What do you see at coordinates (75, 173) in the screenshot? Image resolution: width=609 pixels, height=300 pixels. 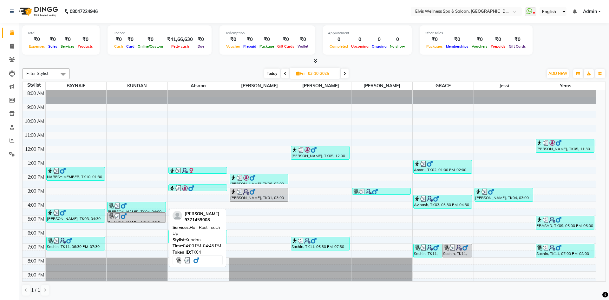 I see `div: NARESH MEMBER, TK10, 01:30 PM-02:30 PM, Massage - Swedish Massage (90 Min )` at bounding box center [75, 173].